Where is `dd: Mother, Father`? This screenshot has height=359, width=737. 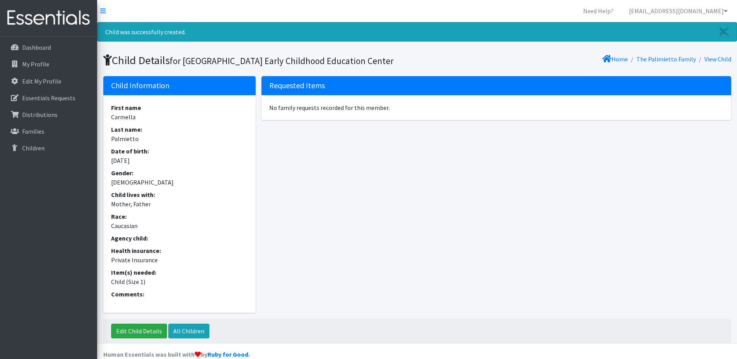
dd: Mother, Father is located at coordinates (180, 204).